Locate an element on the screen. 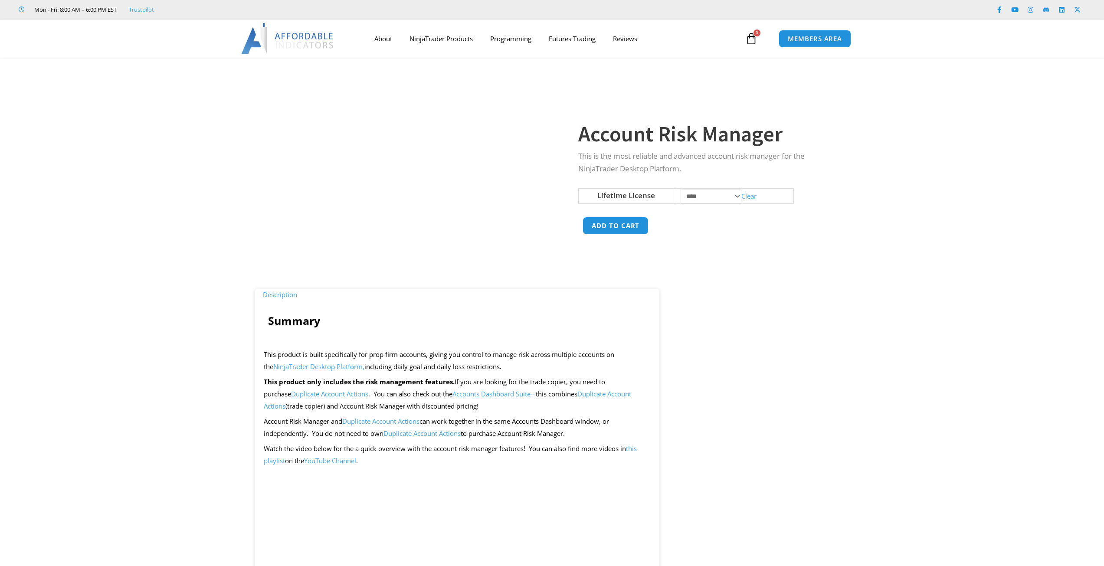  p: This product is built specifically for prop firm accounts, giving you control to manage risk acro... is located at coordinates (457, 361).